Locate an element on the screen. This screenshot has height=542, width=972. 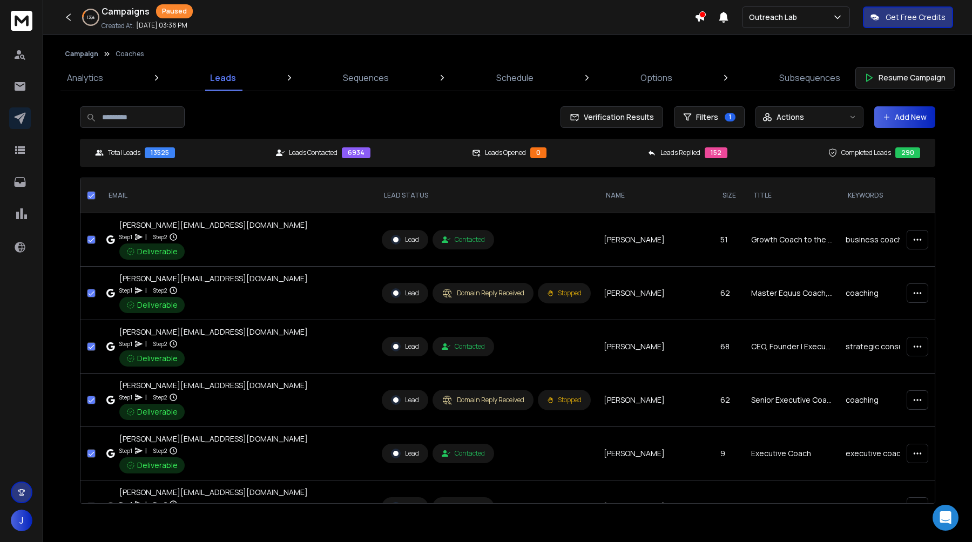
td: 68 is located at coordinates (729, 347).